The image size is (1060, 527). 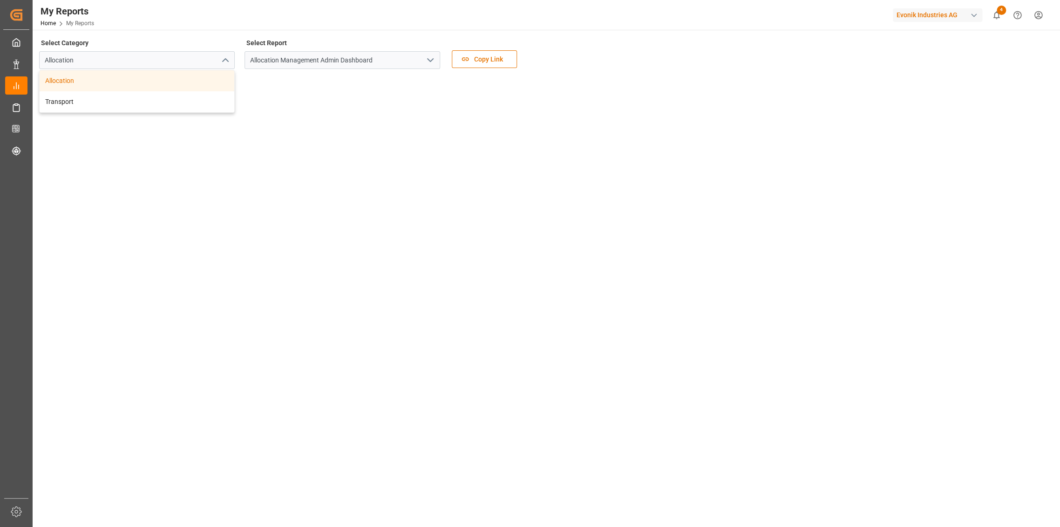 I want to click on button: show 4 new notifications, so click(x=996, y=15).